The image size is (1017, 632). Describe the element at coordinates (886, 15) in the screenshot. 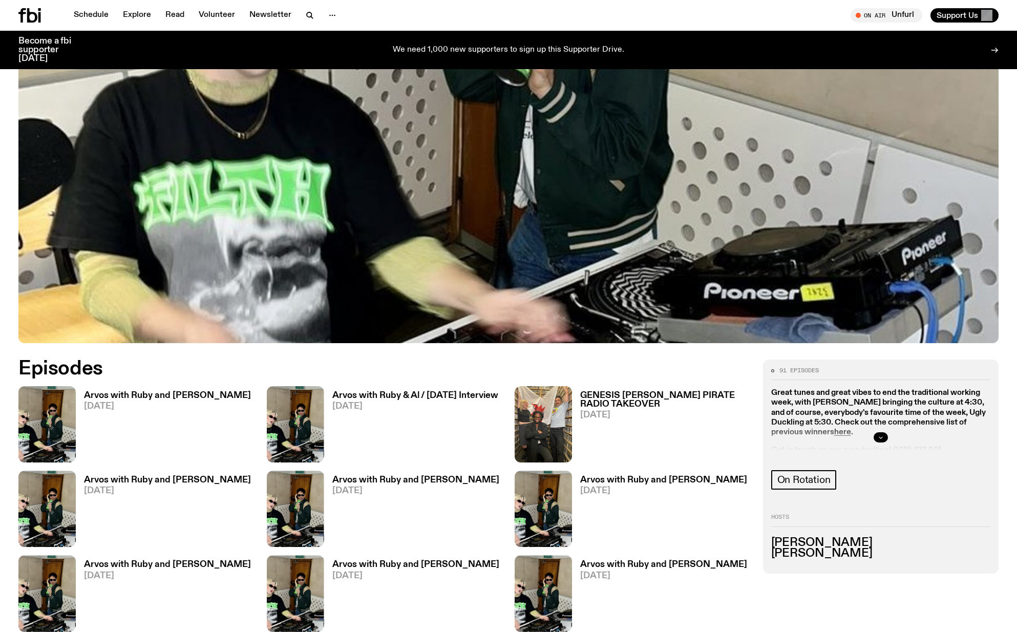

I see `button: On AirUnfurl` at that location.